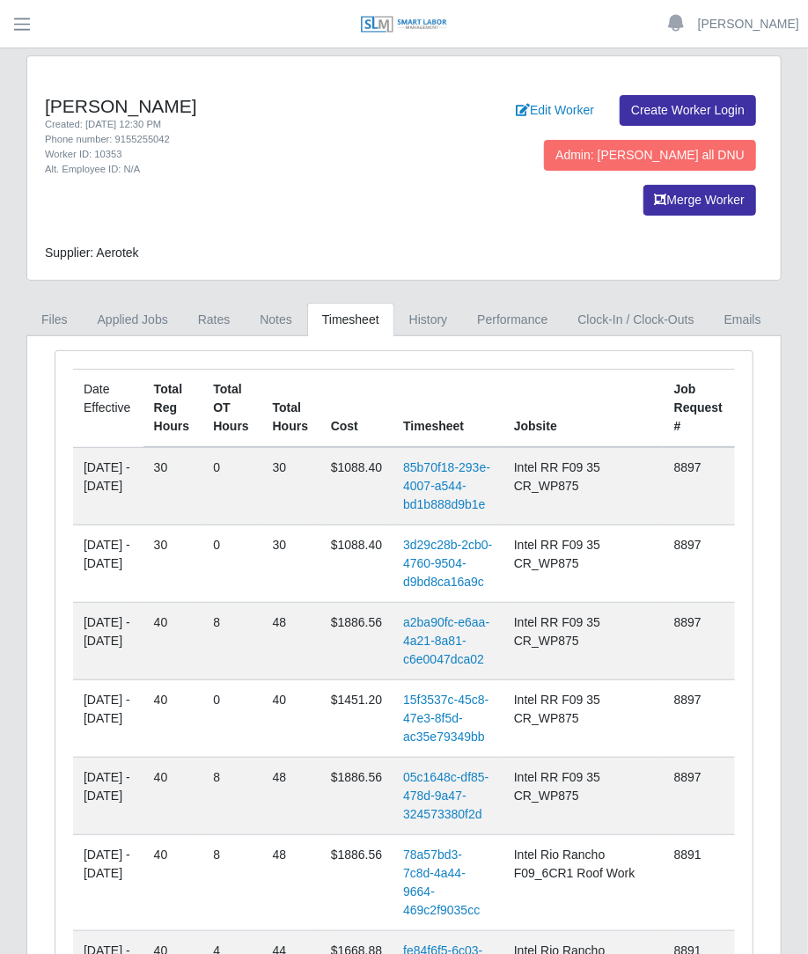 The width and height of the screenshot is (808, 954). I want to click on button: Merge Worker, so click(700, 200).